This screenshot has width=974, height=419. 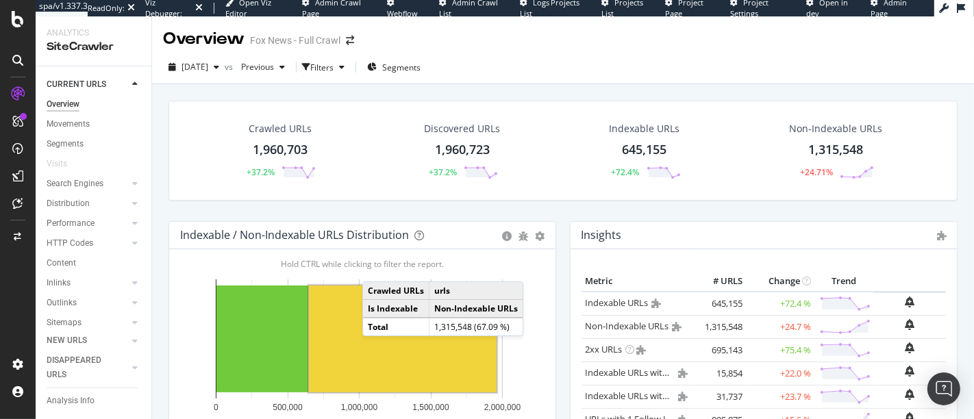 I want to click on td: +24.7 %, so click(x=780, y=327).